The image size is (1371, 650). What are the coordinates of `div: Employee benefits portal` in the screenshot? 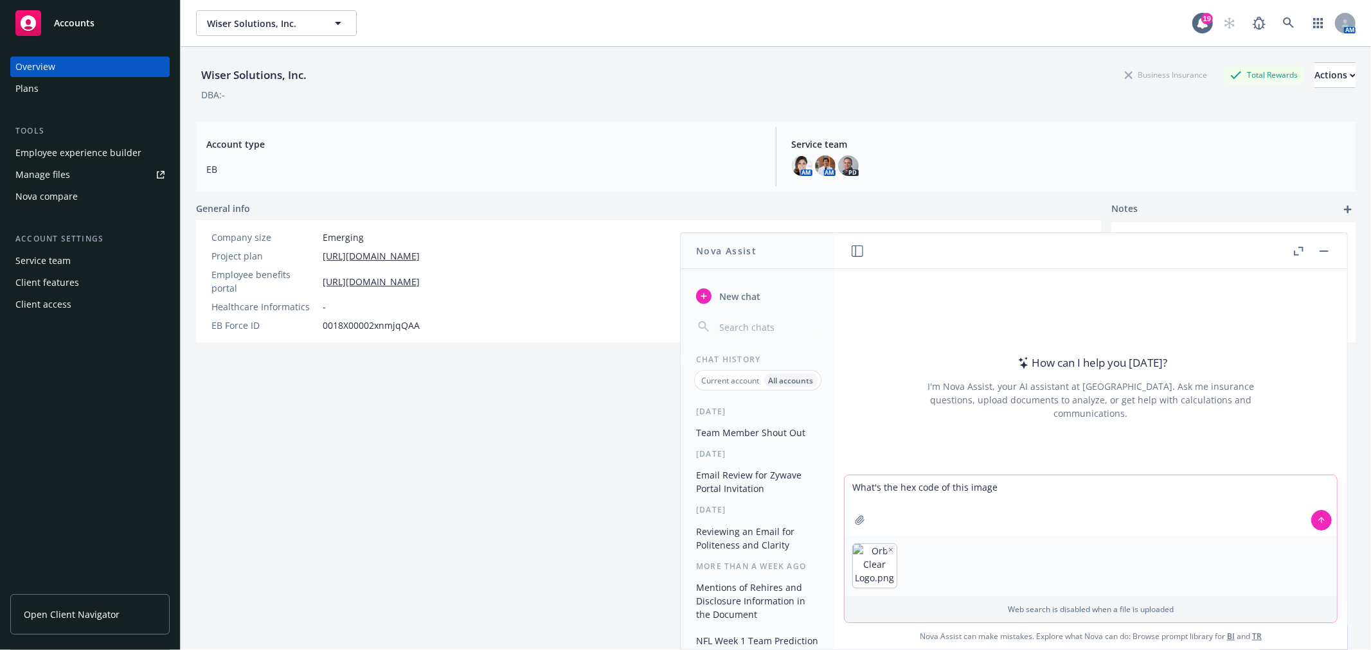 It's located at (264, 282).